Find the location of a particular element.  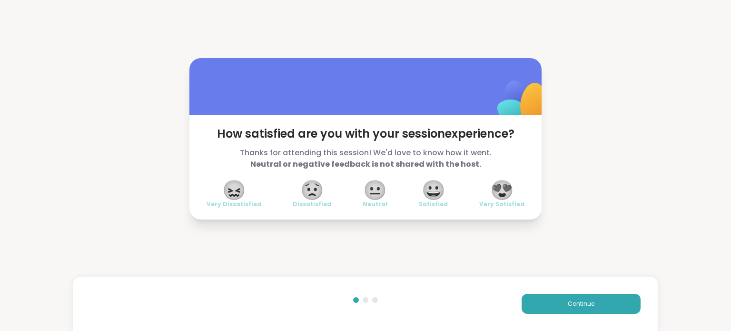

span: Satisfied is located at coordinates (433, 204).